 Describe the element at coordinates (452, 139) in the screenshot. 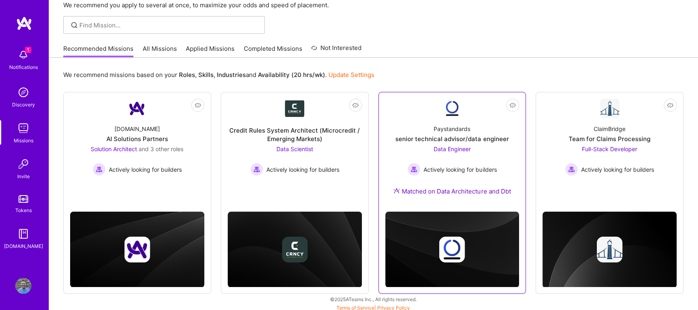

I see `div: senior technical advisor/data engineer` at that location.